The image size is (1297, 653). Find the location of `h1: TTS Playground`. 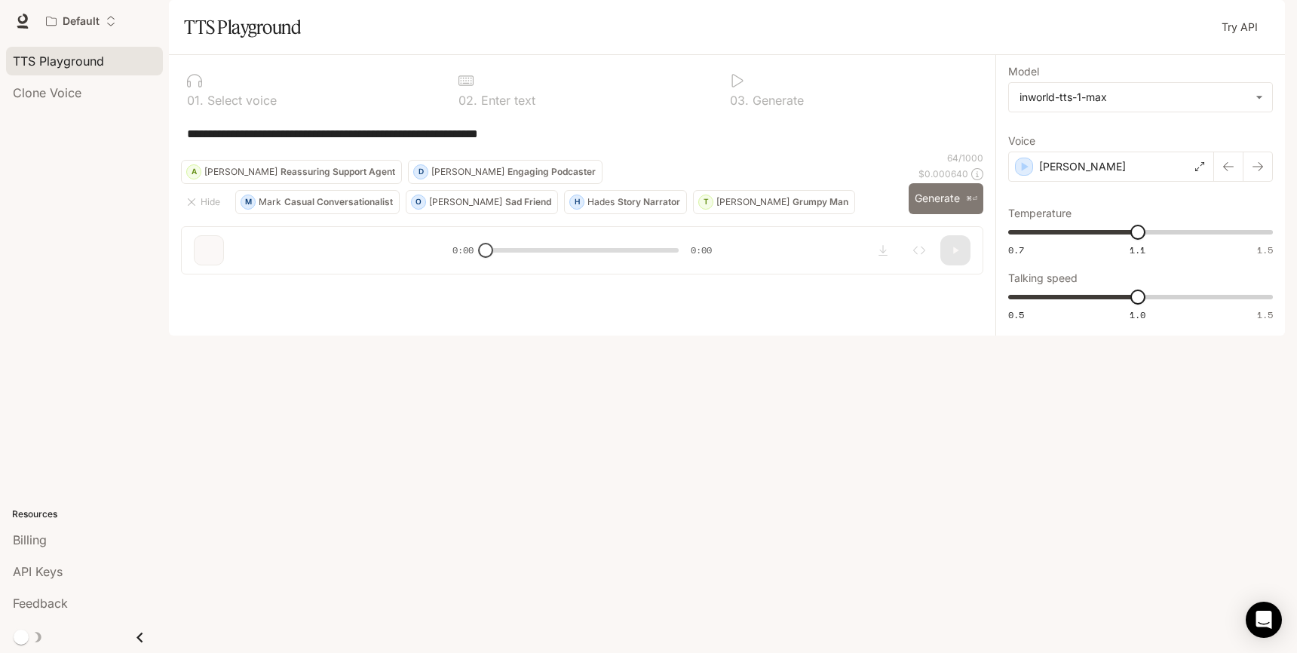

h1: TTS Playground is located at coordinates (242, 27).